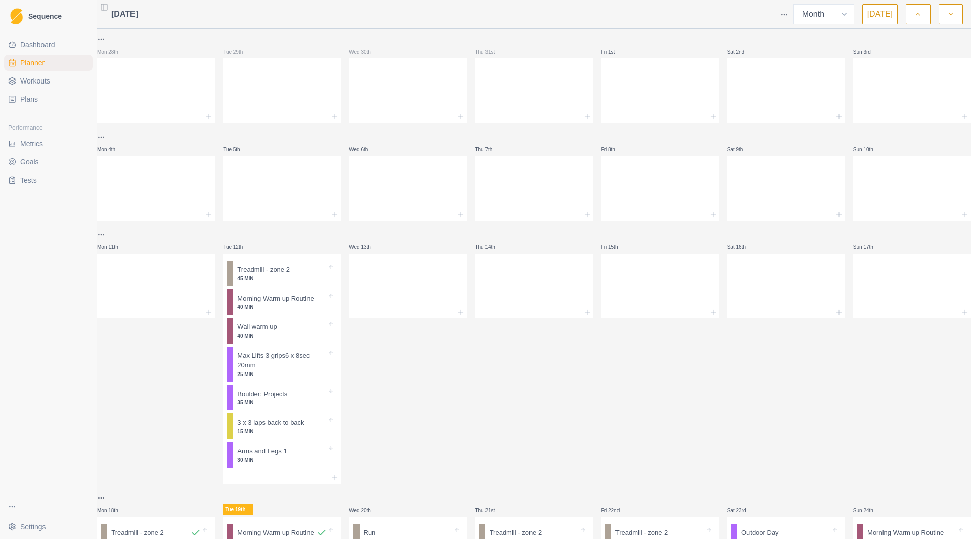 This screenshot has height=539, width=971. What do you see at coordinates (869, 149) in the screenshot?
I see `p: Sun 10th` at bounding box center [869, 149].